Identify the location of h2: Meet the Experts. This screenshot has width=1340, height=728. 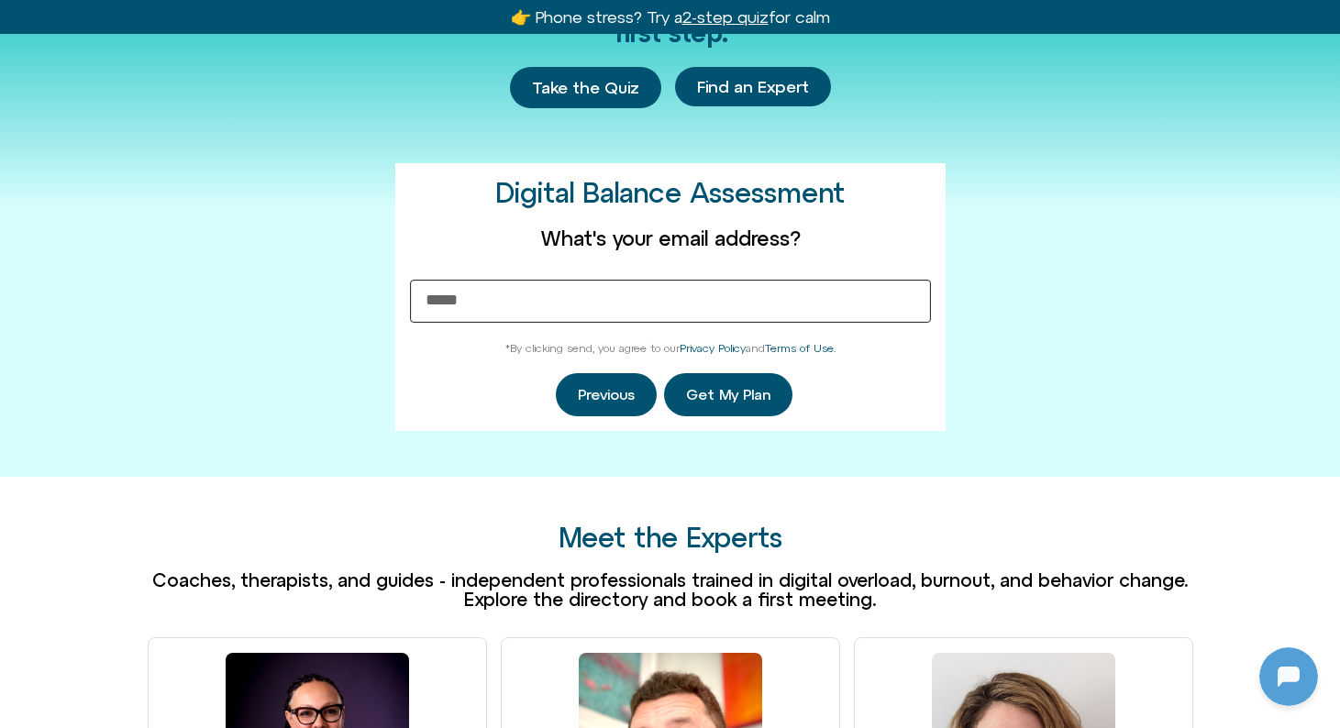
(670, 537).